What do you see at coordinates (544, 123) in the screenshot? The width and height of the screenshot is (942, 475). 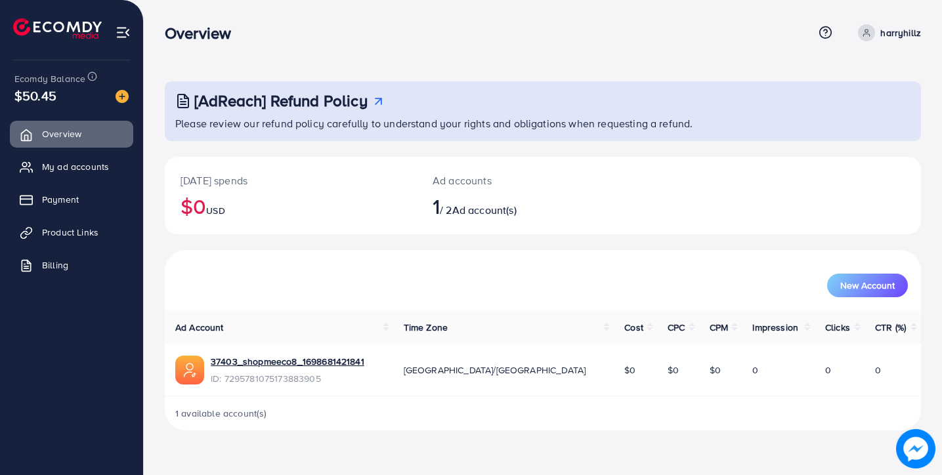 I see `p: Please review our refund policy carefully to understand your rights and obligations when requesti...` at bounding box center [544, 123].